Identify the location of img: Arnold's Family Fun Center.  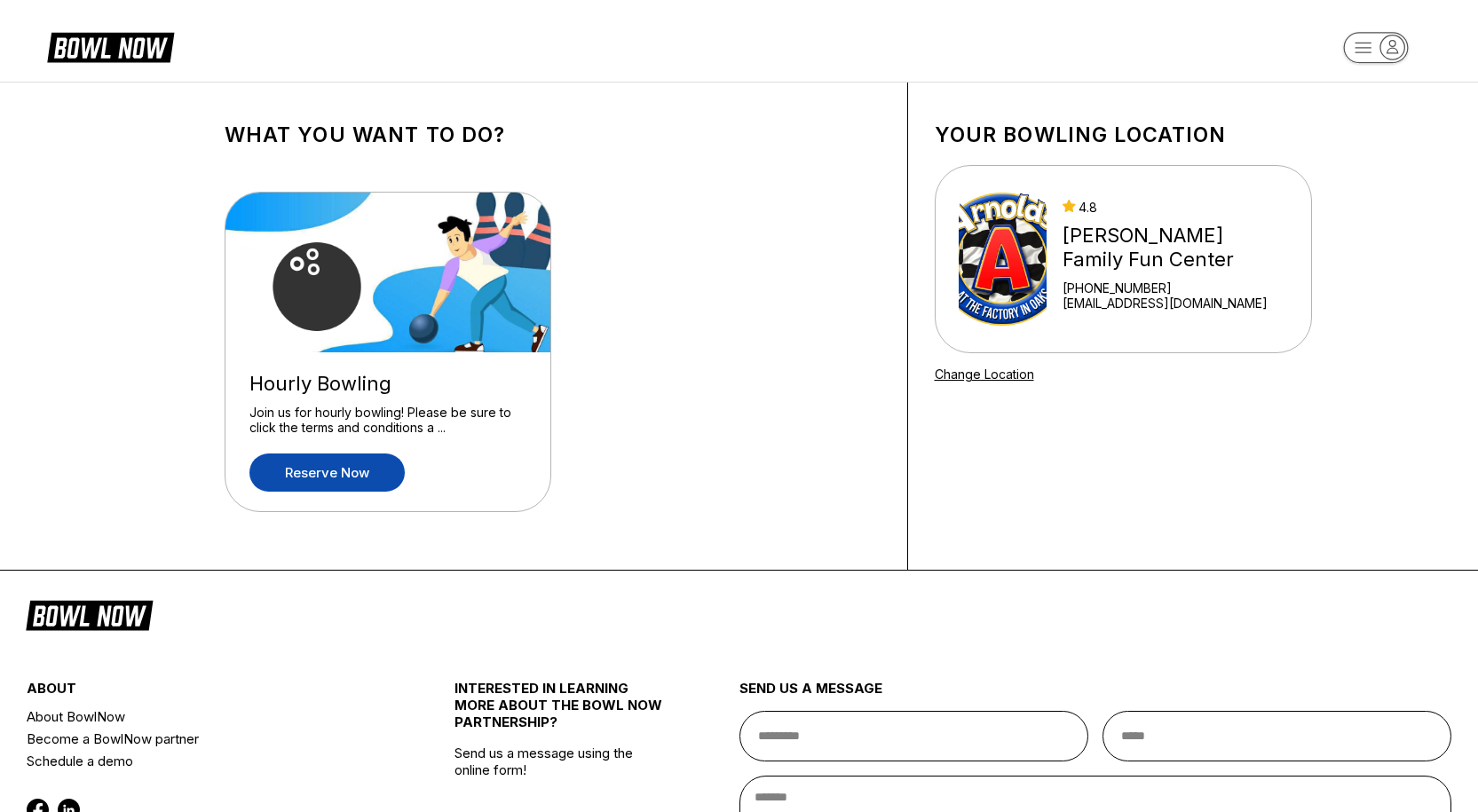
(1003, 259).